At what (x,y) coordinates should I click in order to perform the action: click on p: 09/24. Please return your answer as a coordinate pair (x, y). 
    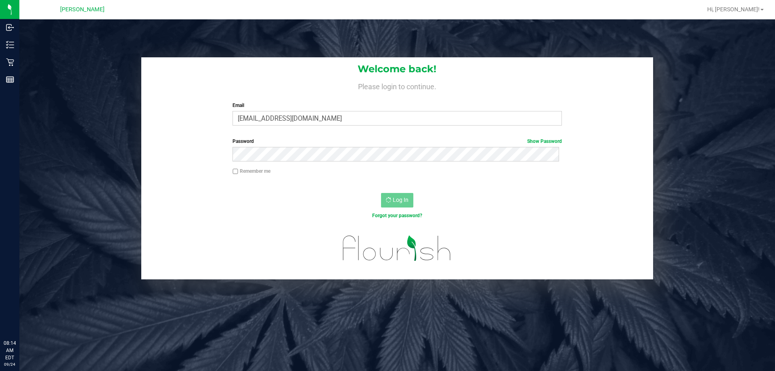
    Looking at the image, I should click on (10, 364).